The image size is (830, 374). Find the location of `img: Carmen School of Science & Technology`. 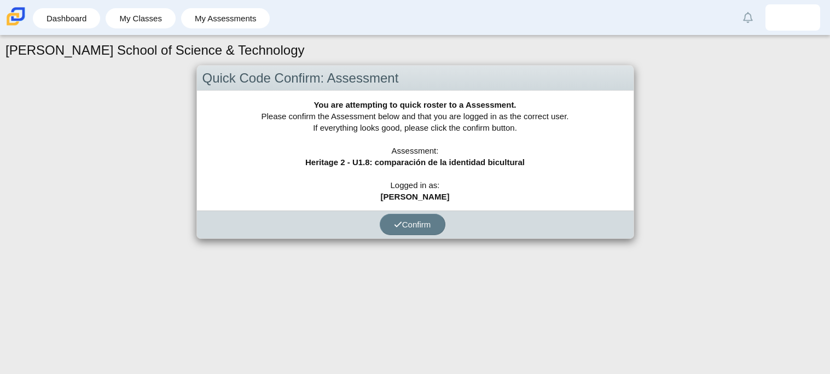

img: Carmen School of Science & Technology is located at coordinates (16, 16).